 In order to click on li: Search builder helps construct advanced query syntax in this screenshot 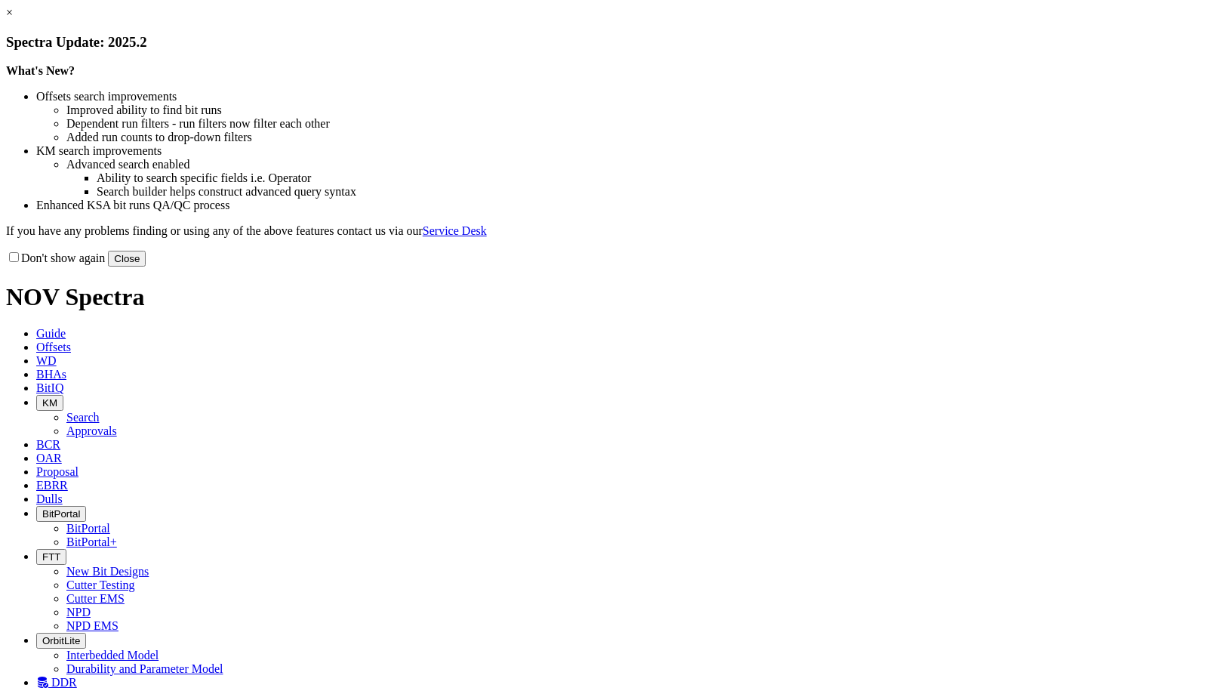, I will do `click(655, 192)`.